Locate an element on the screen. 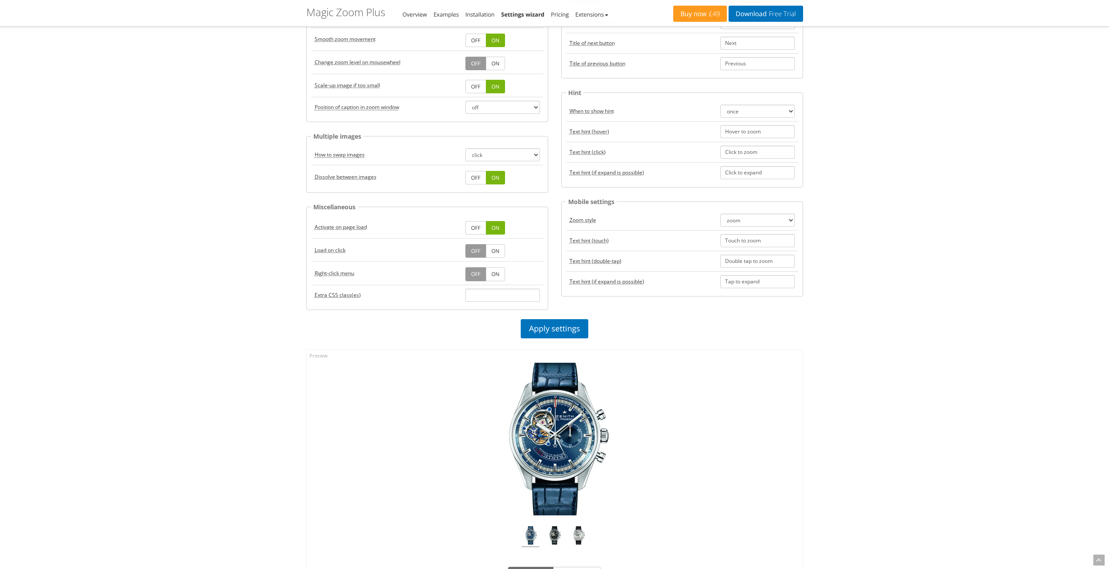 The height and width of the screenshot is (569, 1109). acronym: selectorTrigger, default: click is located at coordinates (340, 154).